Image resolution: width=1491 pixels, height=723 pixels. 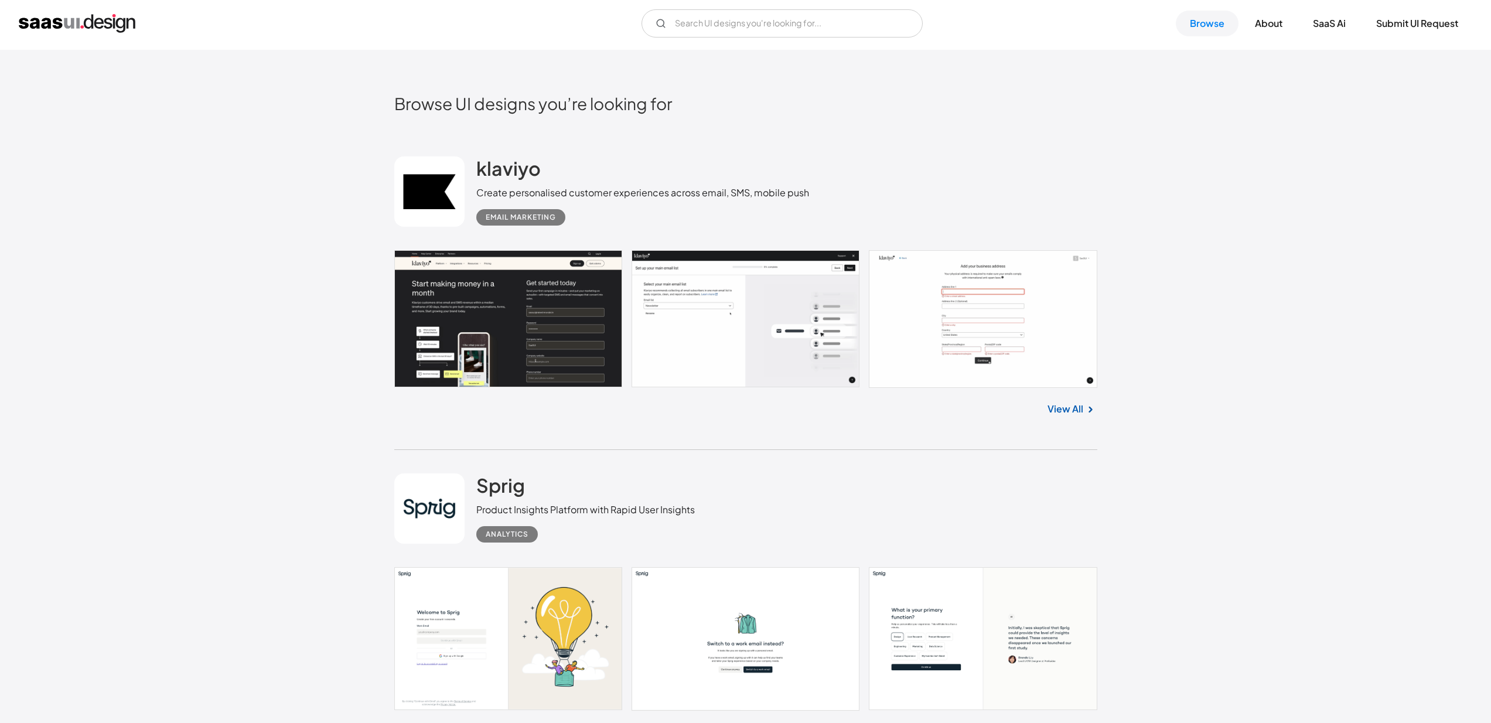 What do you see at coordinates (1417, 23) in the screenshot?
I see `a: Submit UI Request` at bounding box center [1417, 23].